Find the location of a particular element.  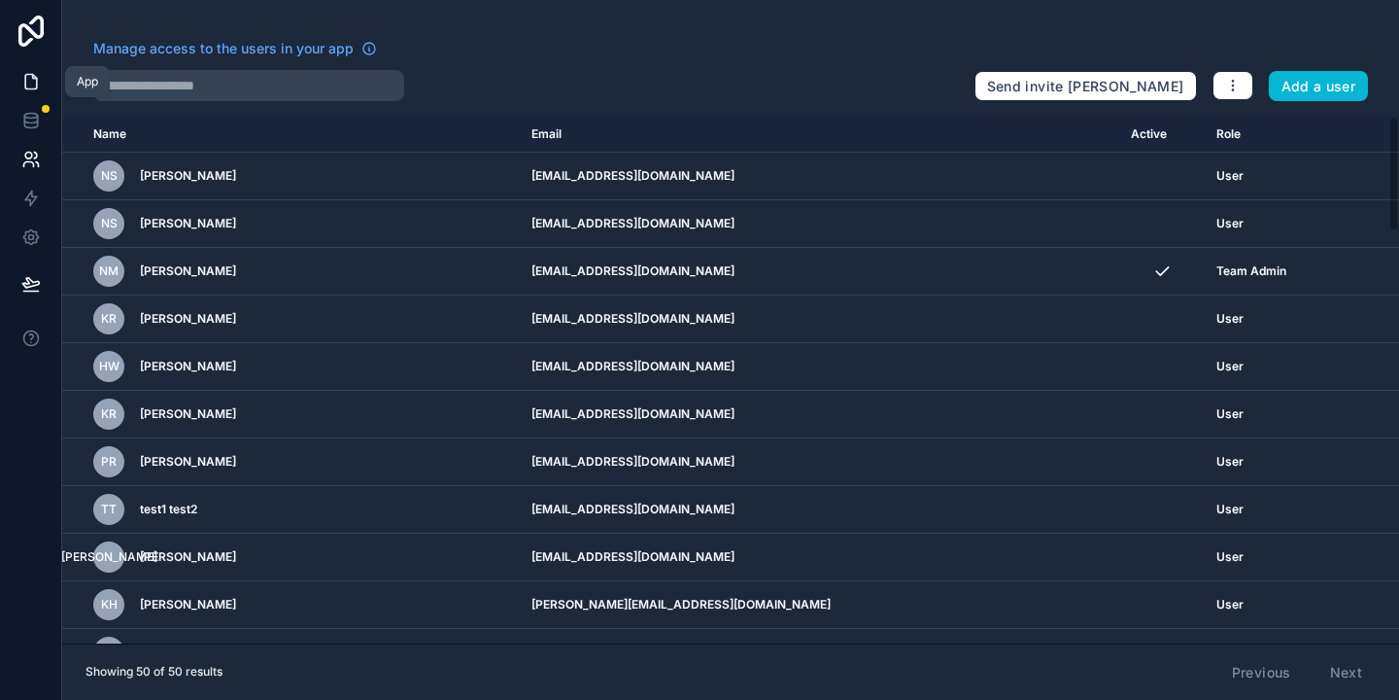

div: scrollable content is located at coordinates (731, 380).